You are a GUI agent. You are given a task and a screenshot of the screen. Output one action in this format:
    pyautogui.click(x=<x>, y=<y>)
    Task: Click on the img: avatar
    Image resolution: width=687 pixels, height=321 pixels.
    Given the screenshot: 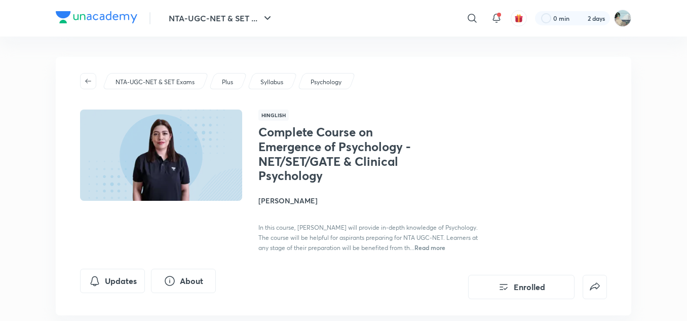 What is the action you would take?
    pyautogui.click(x=519, y=18)
    